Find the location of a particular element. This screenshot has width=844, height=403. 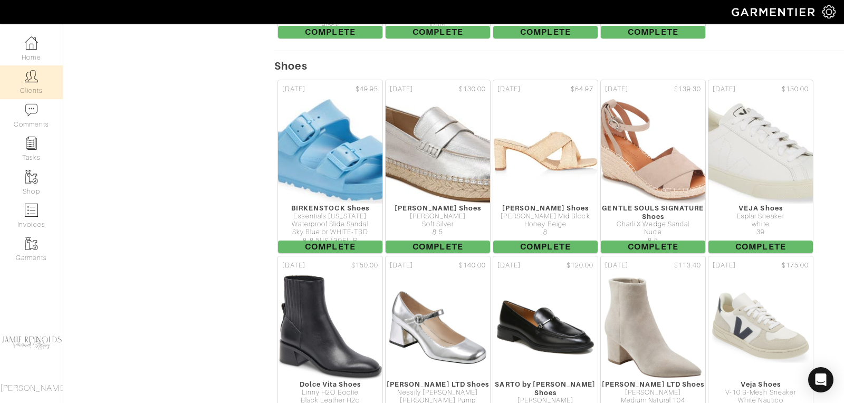

div: 8-8.5US / 39EU B is located at coordinates (330, 241).